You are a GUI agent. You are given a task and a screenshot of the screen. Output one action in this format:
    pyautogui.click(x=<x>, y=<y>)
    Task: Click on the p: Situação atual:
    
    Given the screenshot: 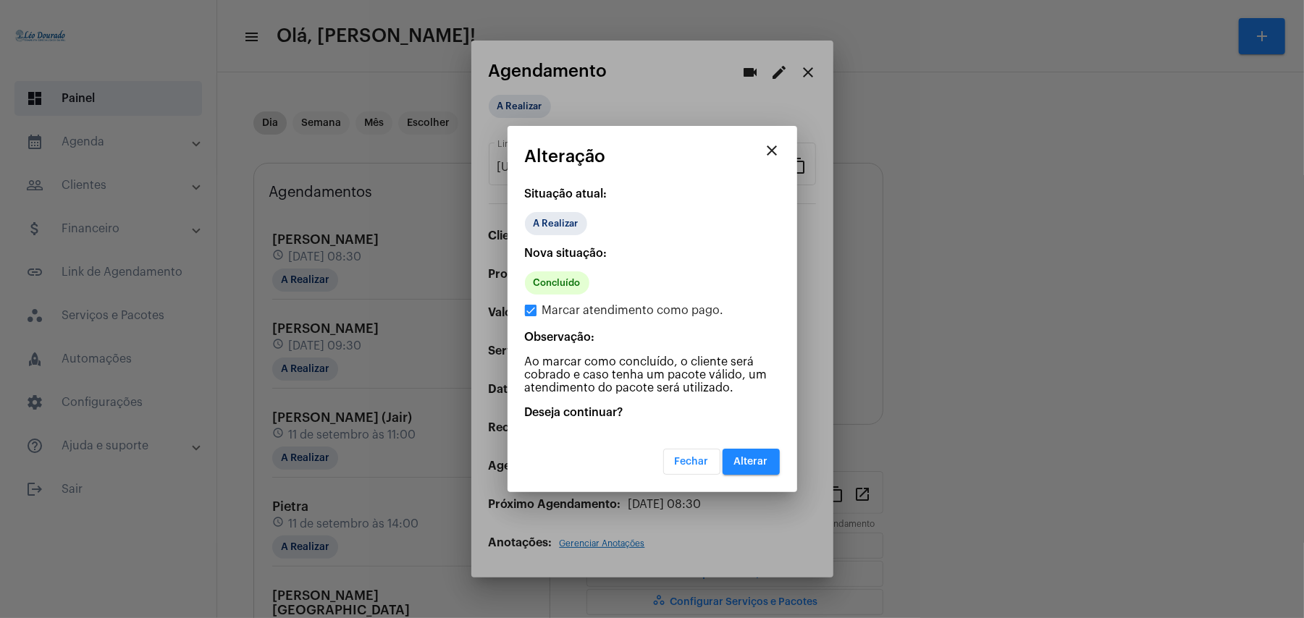 What is the action you would take?
    pyautogui.click(x=652, y=194)
    